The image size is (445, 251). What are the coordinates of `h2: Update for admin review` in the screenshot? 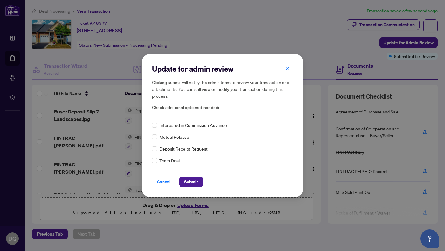 It's located at (222, 69).